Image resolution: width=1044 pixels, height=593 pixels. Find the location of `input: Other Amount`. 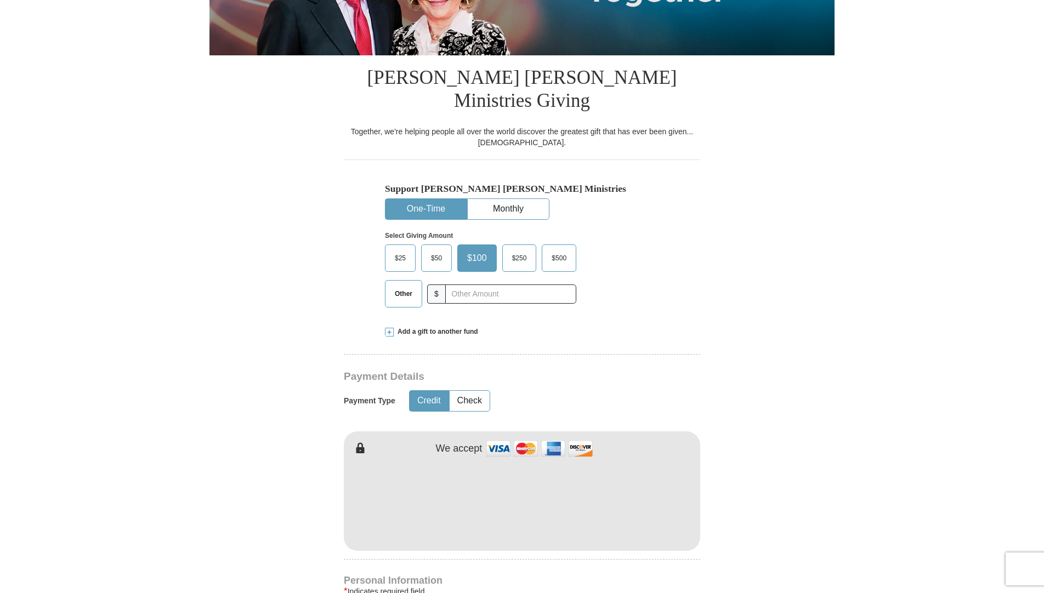

input: Other Amount is located at coordinates (511, 294).